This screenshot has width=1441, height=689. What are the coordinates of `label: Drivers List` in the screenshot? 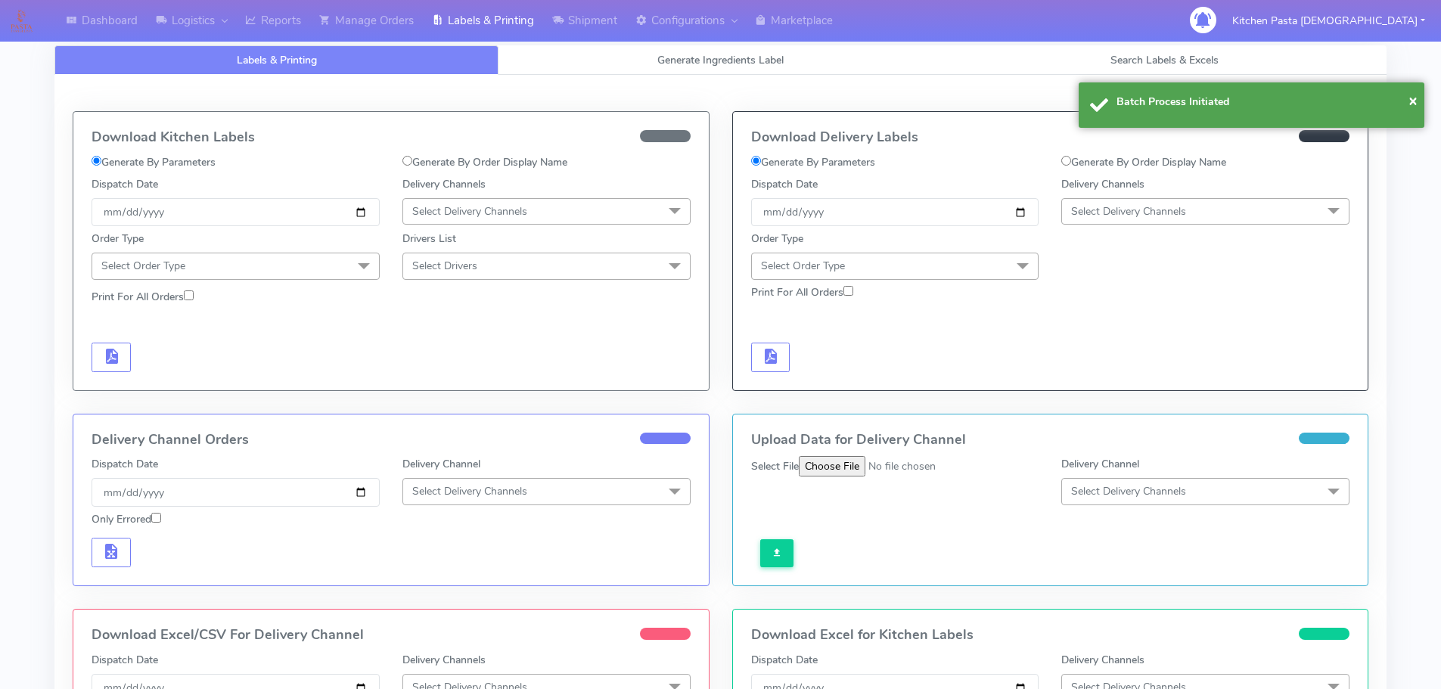 It's located at (429, 238).